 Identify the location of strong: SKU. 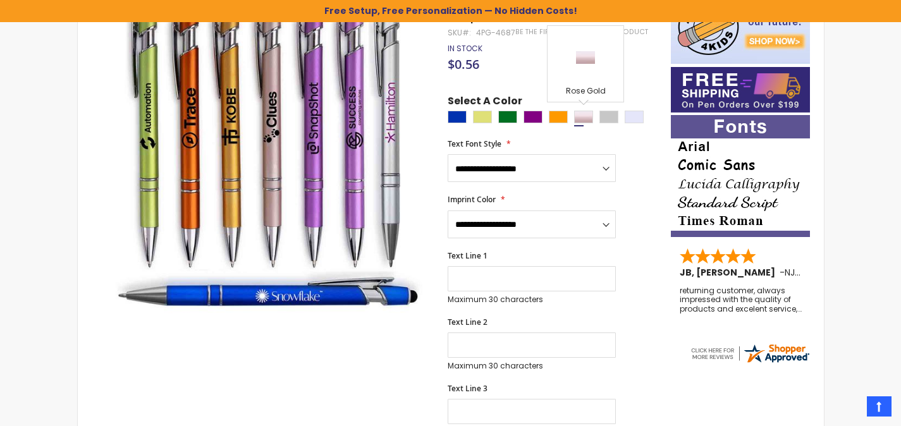
(459, 32).